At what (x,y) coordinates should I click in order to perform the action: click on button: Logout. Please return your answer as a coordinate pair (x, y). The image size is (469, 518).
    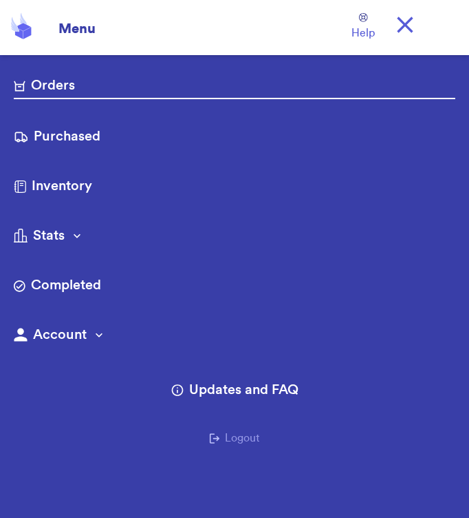
    Looking at the image, I should click on (235, 438).